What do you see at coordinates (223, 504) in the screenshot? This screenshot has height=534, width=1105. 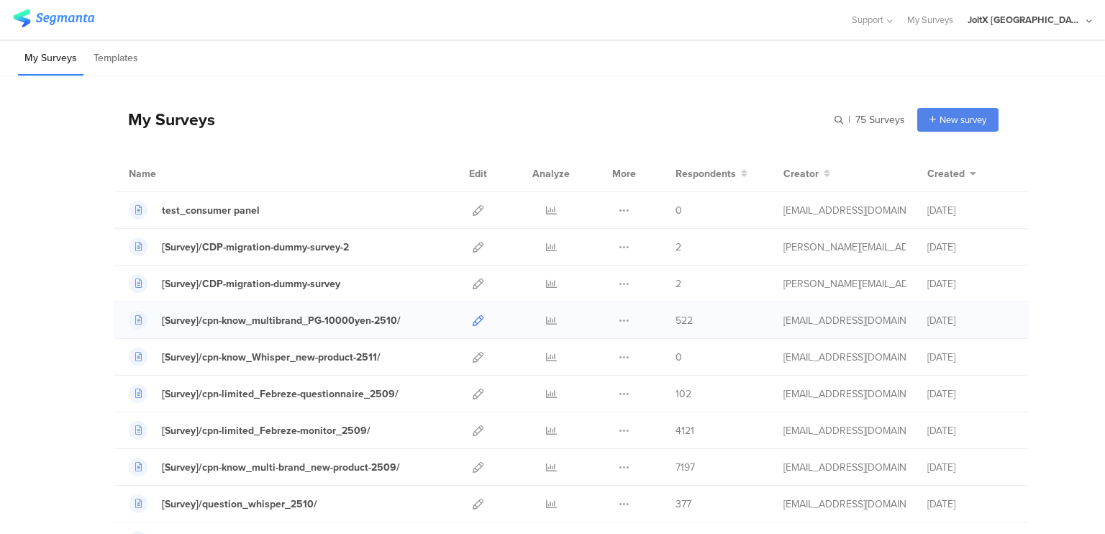 I see `a: [Survey]/question_whisper_2510/` at bounding box center [223, 504].